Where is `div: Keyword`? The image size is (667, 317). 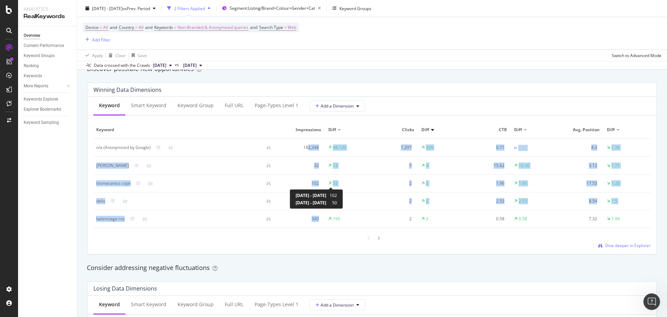 div: Keyword is located at coordinates (109, 304).